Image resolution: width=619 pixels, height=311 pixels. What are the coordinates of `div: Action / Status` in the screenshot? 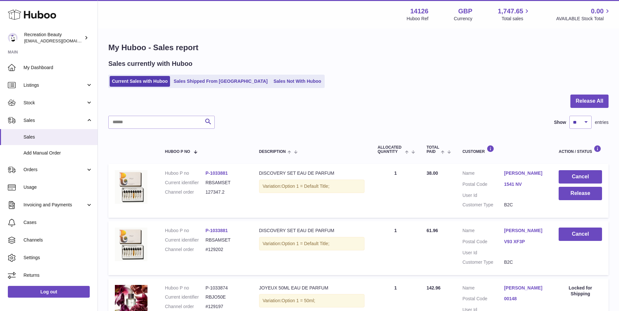 It's located at (580, 150).